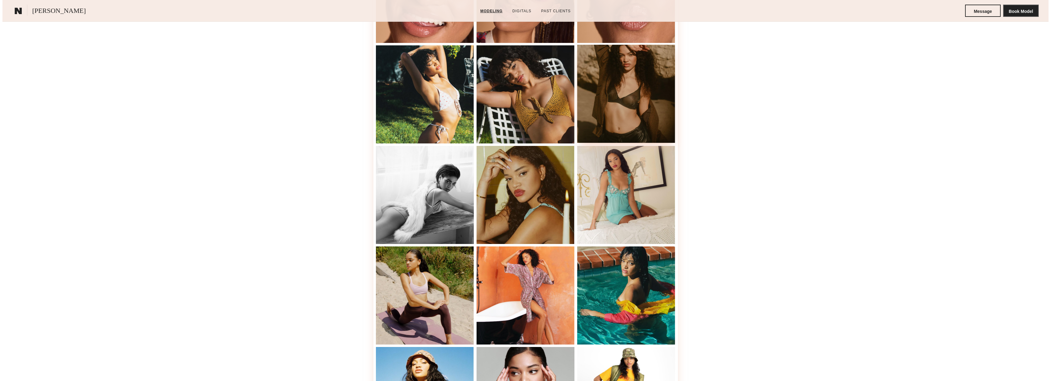 The height and width of the screenshot is (381, 1051). I want to click on a: Book Model, so click(1020, 11).